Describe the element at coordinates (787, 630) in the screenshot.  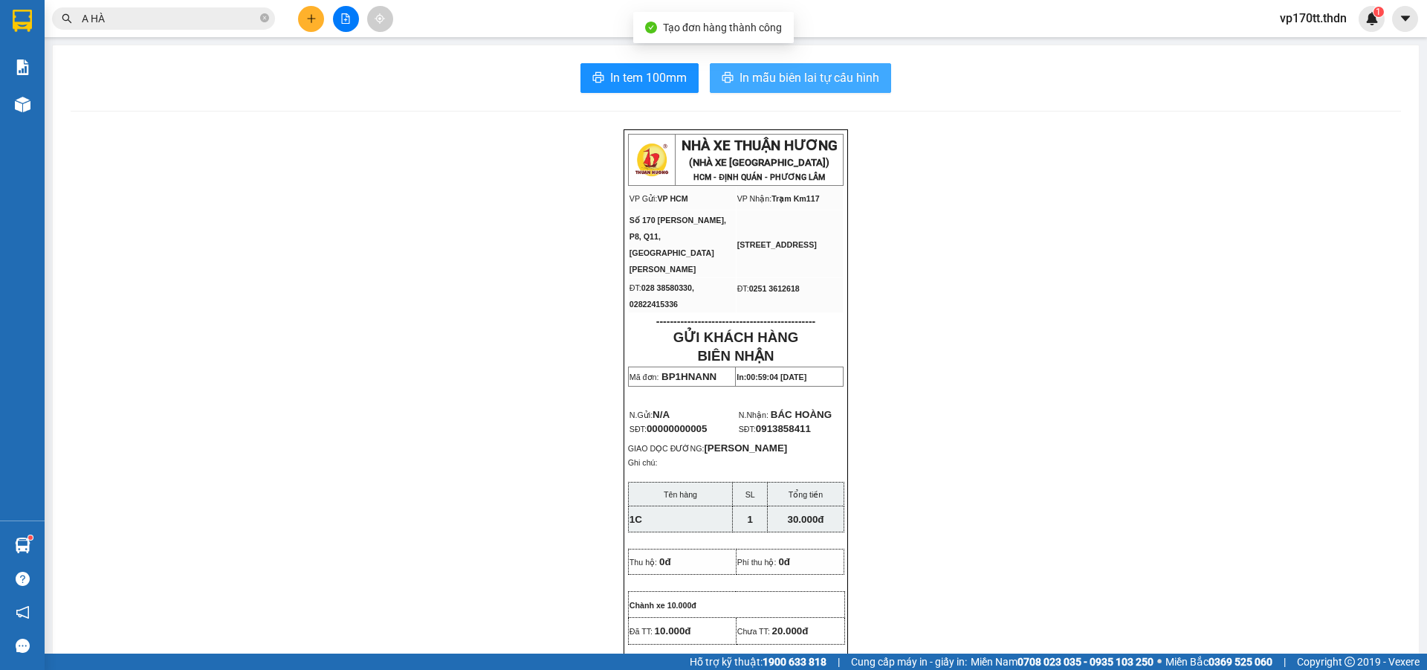
I see `span: 20.000` at that location.